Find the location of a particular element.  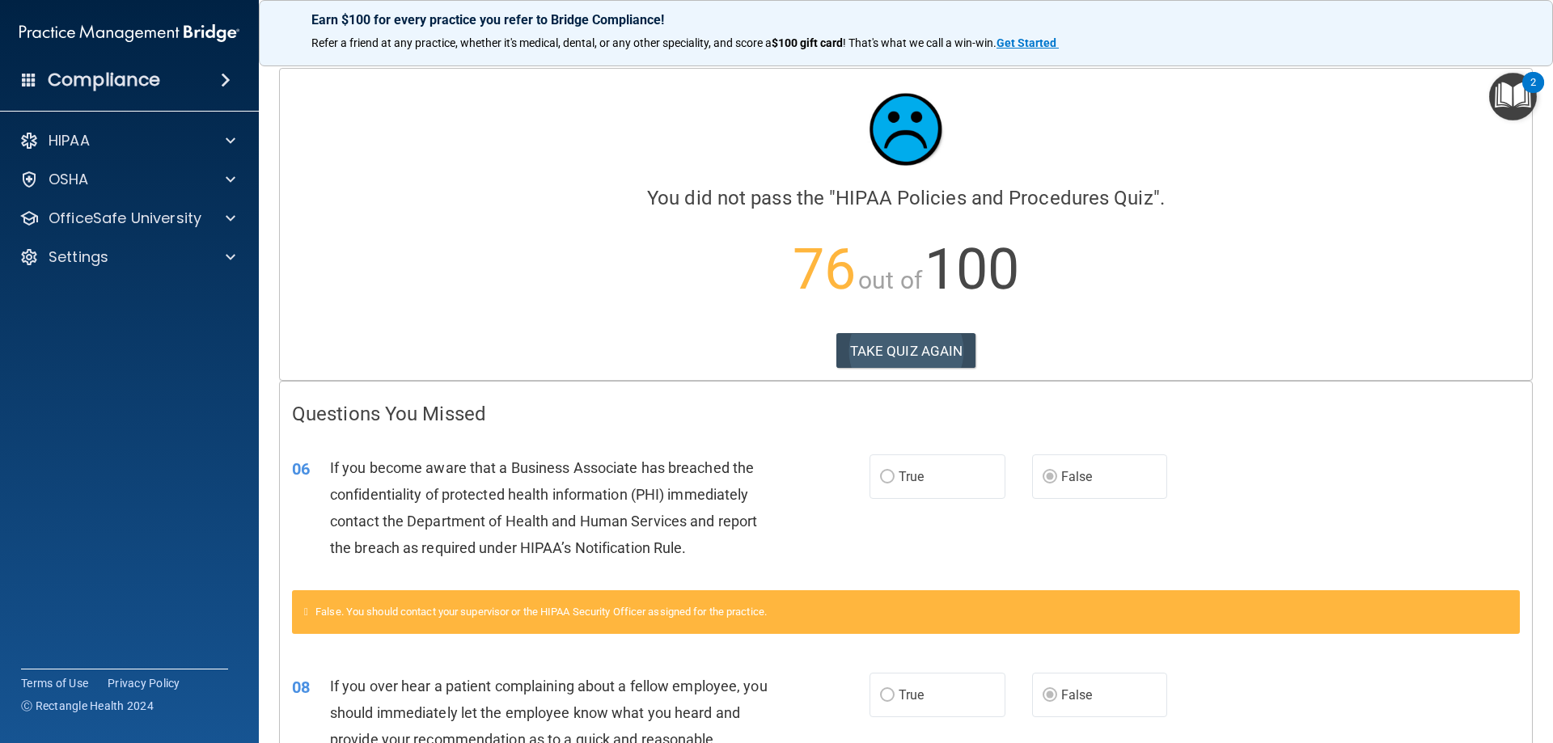

a: Settings is located at coordinates (127, 257).